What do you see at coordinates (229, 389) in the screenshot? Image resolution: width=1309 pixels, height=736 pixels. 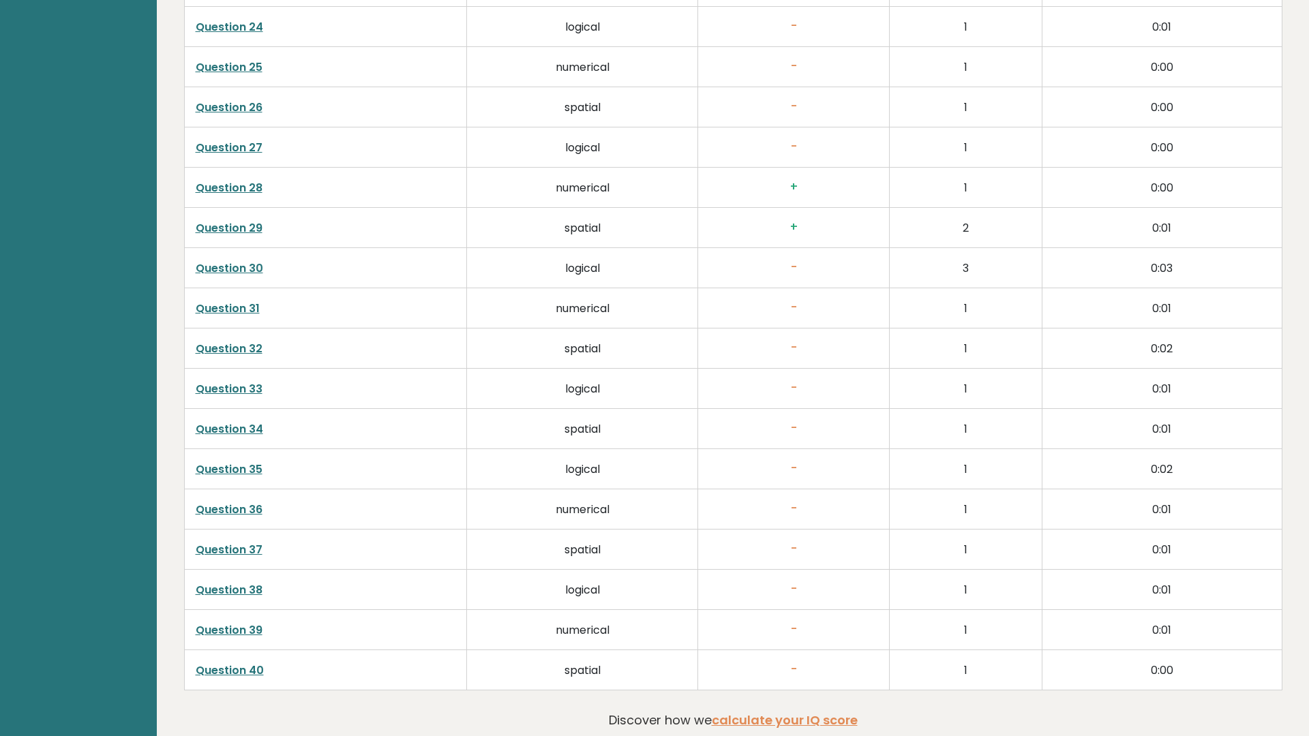 I see `a: Question 33` at bounding box center [229, 389].